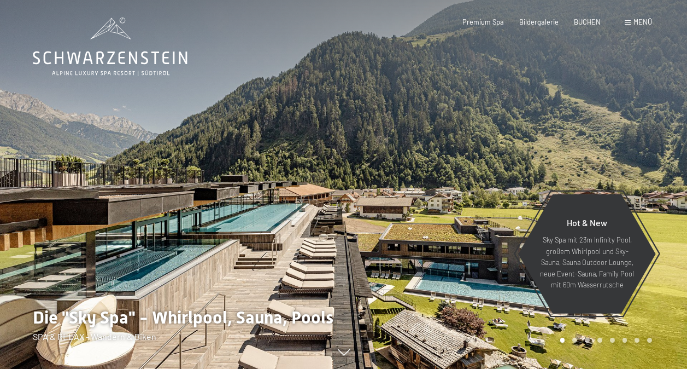 The image size is (687, 369). I want to click on div: Carousel Page 1 (Current Slide), so click(563, 340).